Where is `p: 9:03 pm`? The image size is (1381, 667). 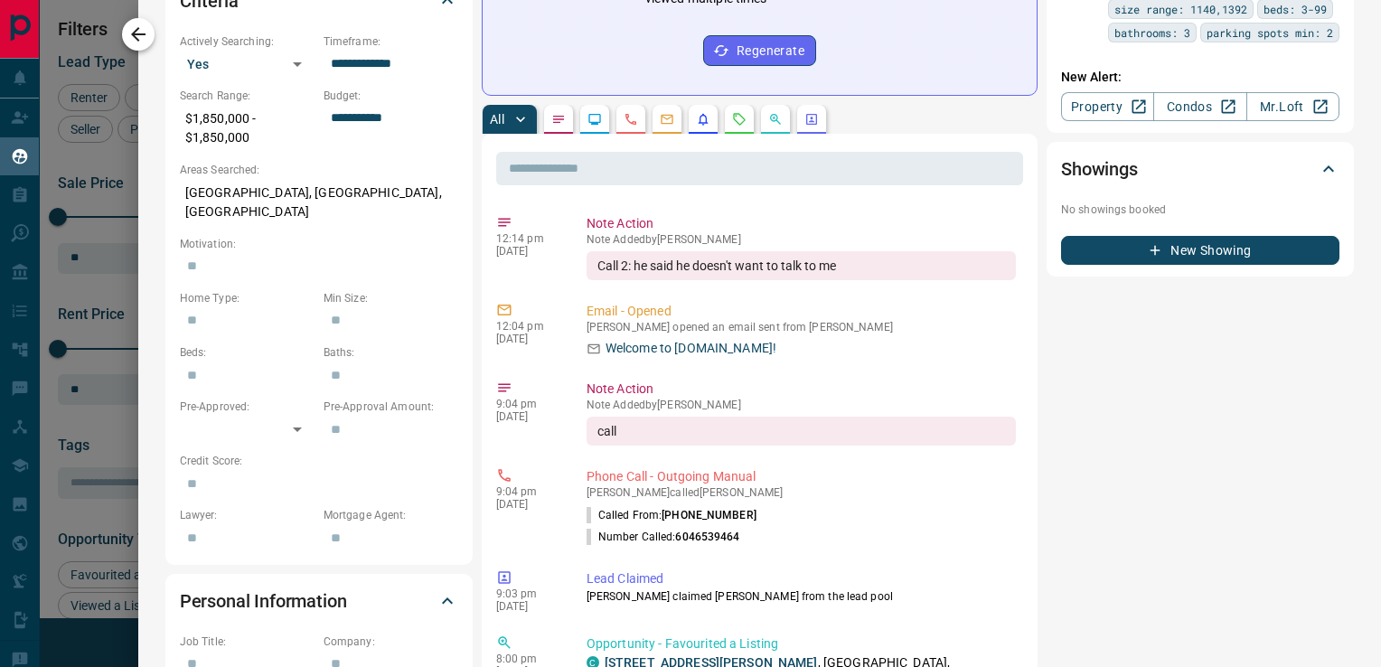
p: 9:03 pm is located at coordinates (528, 594).